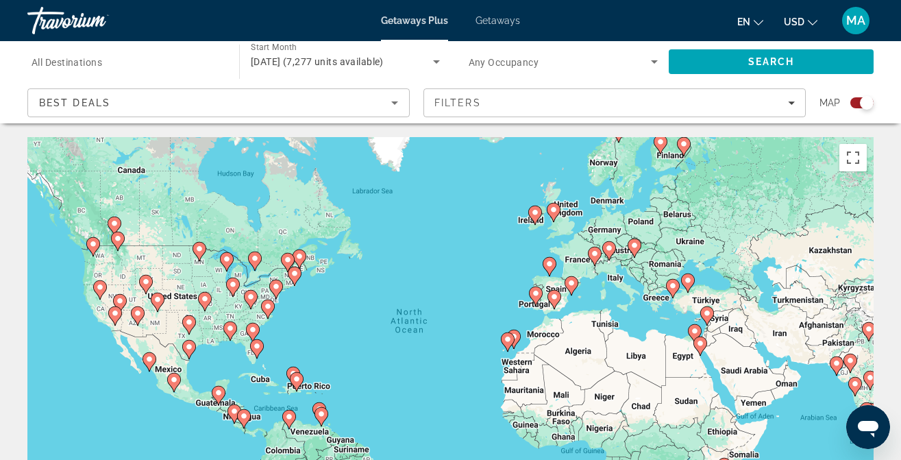 This screenshot has width=901, height=460. Describe the element at coordinates (750, 21) in the screenshot. I see `button: Change language` at that location.